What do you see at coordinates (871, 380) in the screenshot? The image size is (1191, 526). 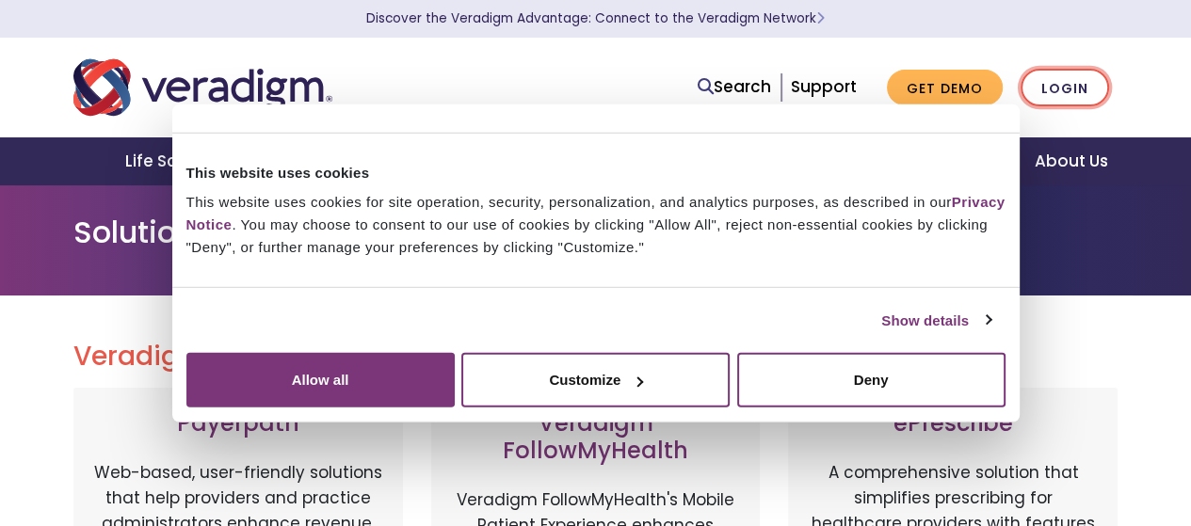 I see `button: Deny` at bounding box center [871, 380].